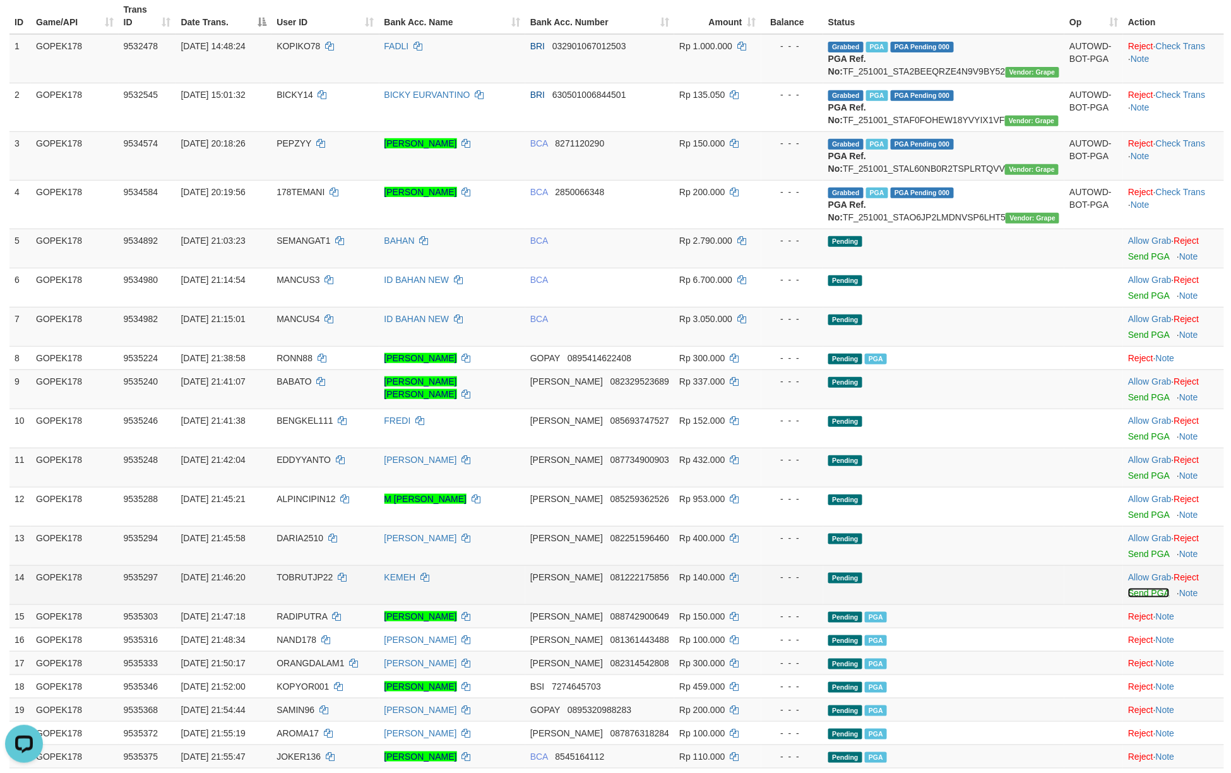 The width and height of the screenshot is (1231, 773). What do you see at coordinates (877, 193) in the screenshot?
I see `span: Marked by baopuja` at bounding box center [877, 193].